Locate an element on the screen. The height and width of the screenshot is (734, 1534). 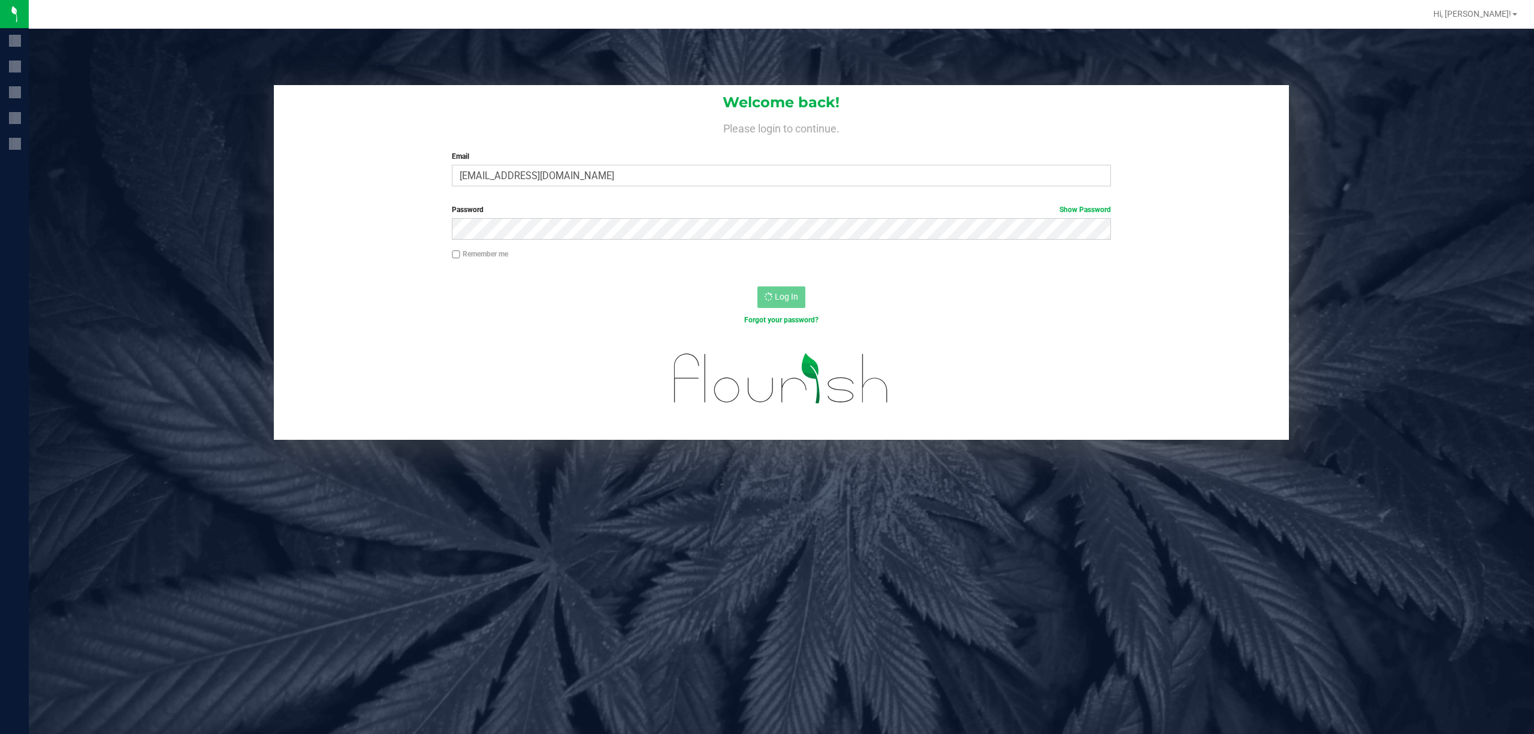
input: Remember me is located at coordinates (456, 255).